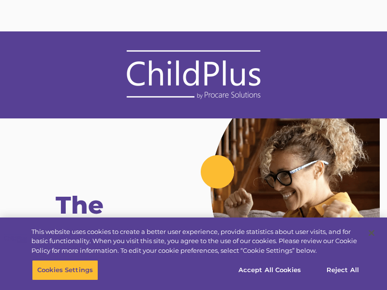 The width and height of the screenshot is (387, 290). What do you see at coordinates (65, 270) in the screenshot?
I see `button: Cookies Settings` at bounding box center [65, 270].